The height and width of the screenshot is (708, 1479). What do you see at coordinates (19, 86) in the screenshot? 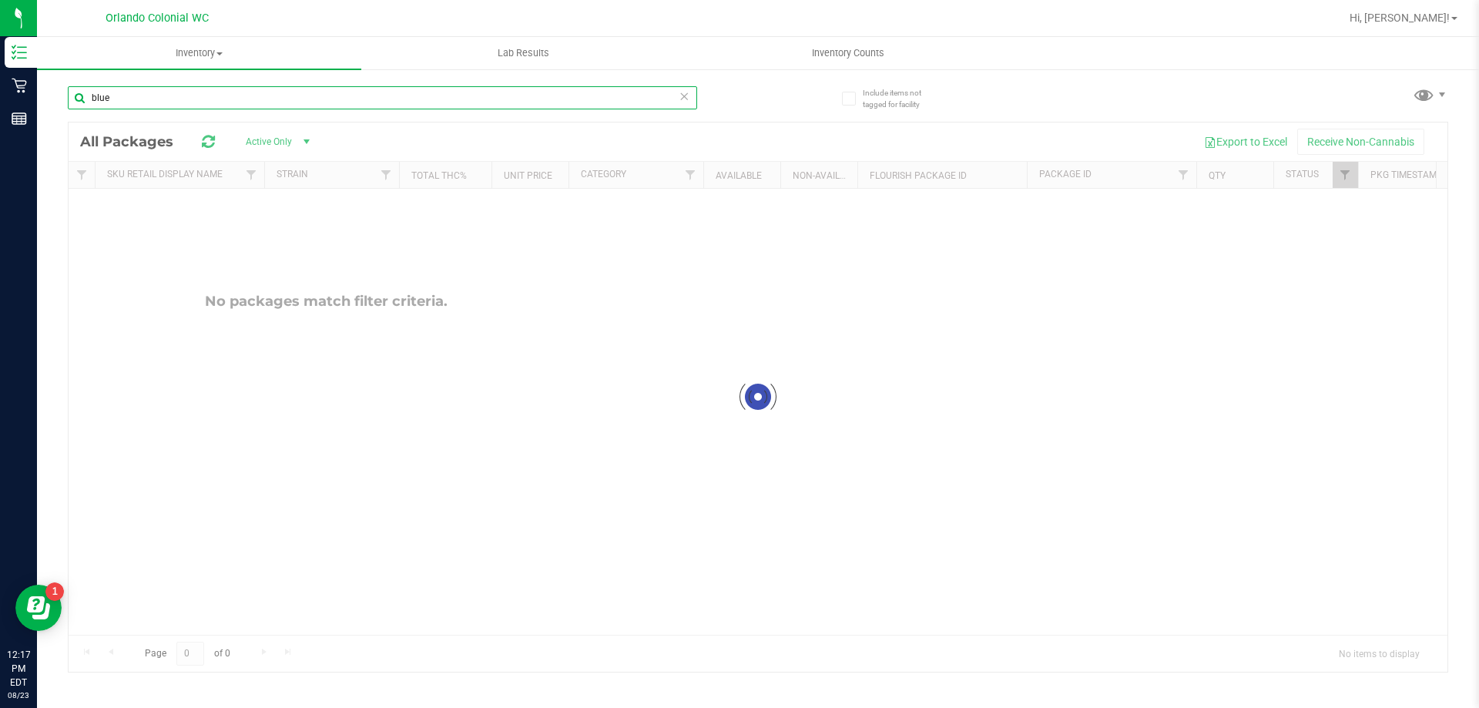
I see `inline-svg: Retail` at bounding box center [19, 86].